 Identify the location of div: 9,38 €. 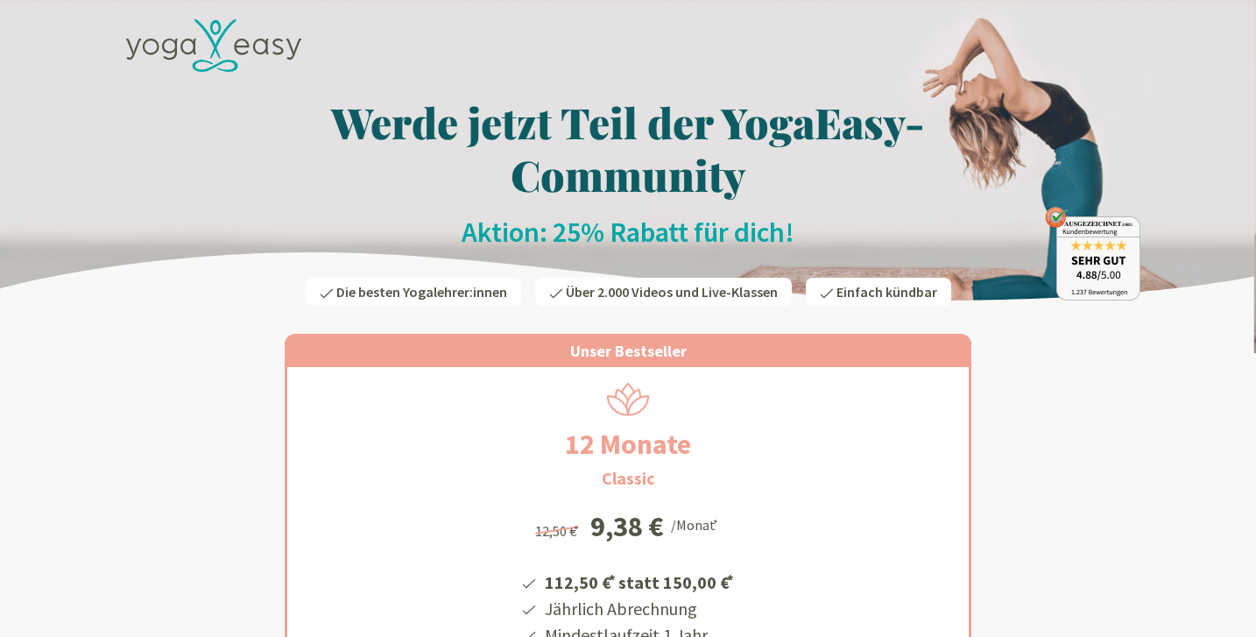
(627, 526).